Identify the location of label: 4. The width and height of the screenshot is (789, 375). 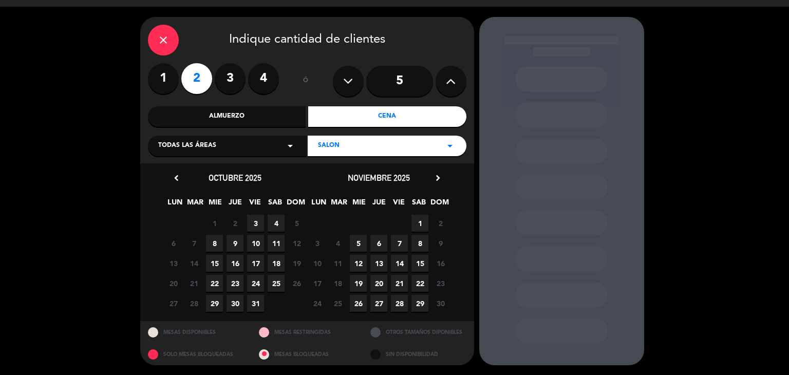
(263, 79).